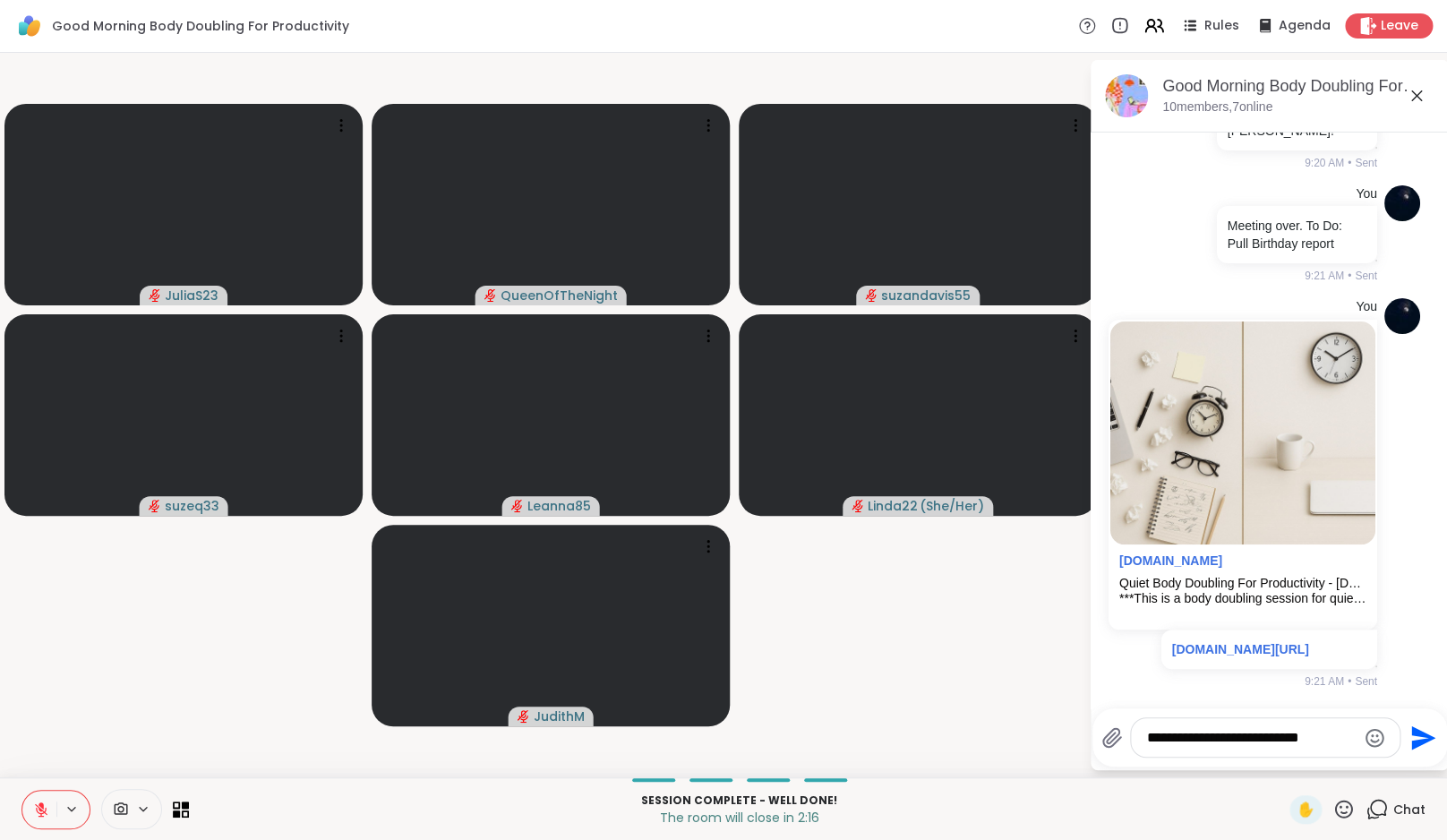 This screenshot has width=1447, height=840. Describe the element at coordinates (559, 295) in the screenshot. I see `span: QueenOfTheNight` at that location.